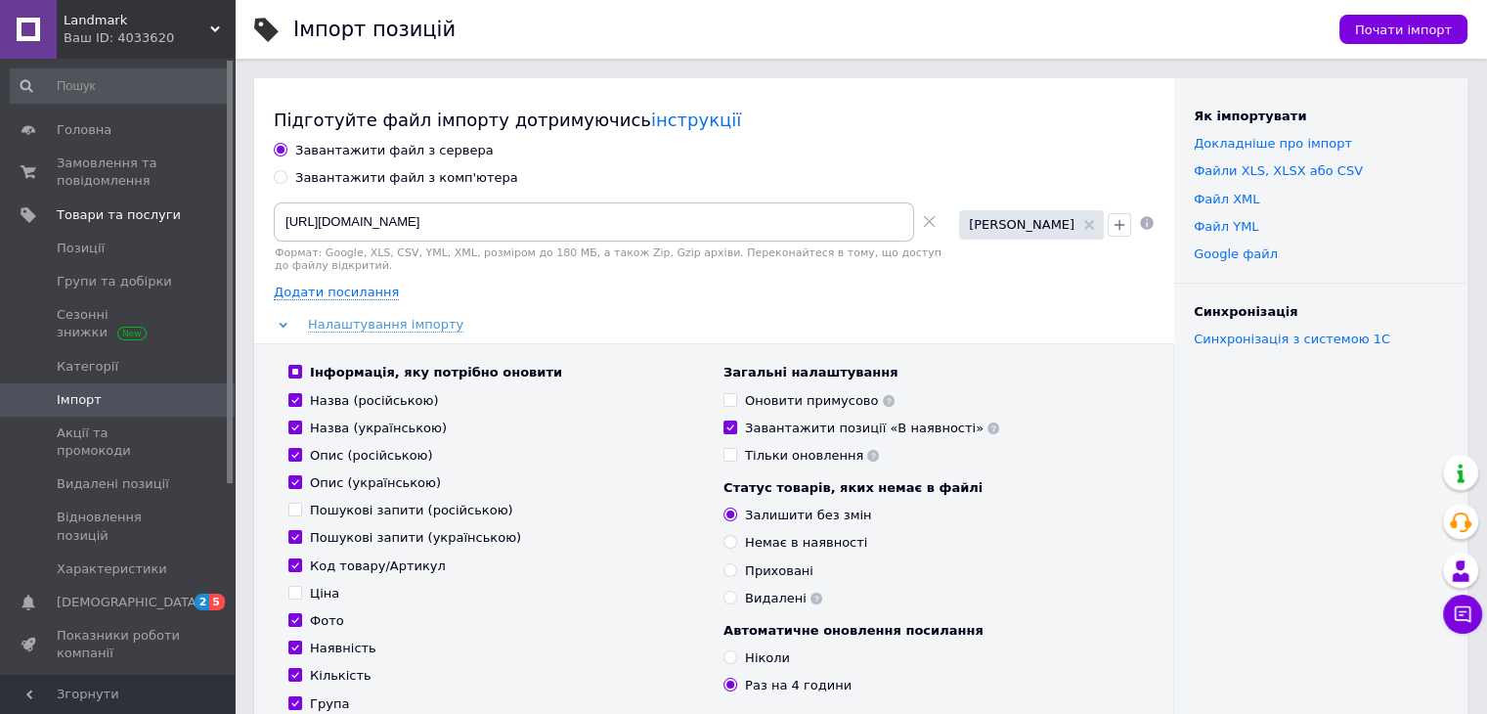 This screenshot has height=714, width=1487. Describe the element at coordinates (118, 172) in the screenshot. I see `span: Замовлення та повідомлення` at that location.